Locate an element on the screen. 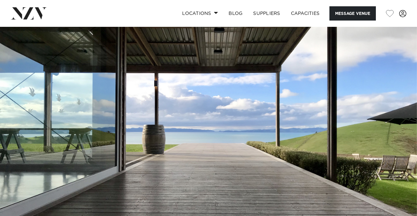 The height and width of the screenshot is (216, 417). a: SUPPLIERS is located at coordinates (266, 13).